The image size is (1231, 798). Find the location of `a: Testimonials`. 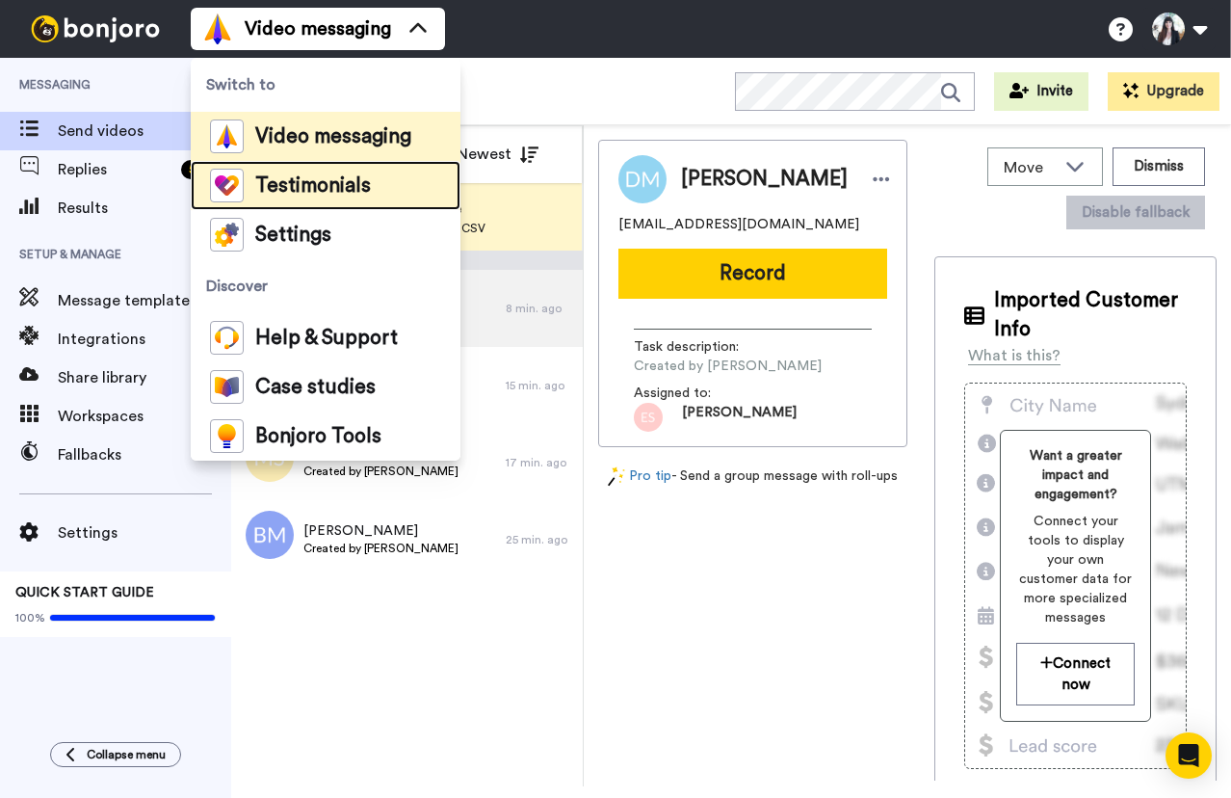

a: Testimonials is located at coordinates (326, 185).